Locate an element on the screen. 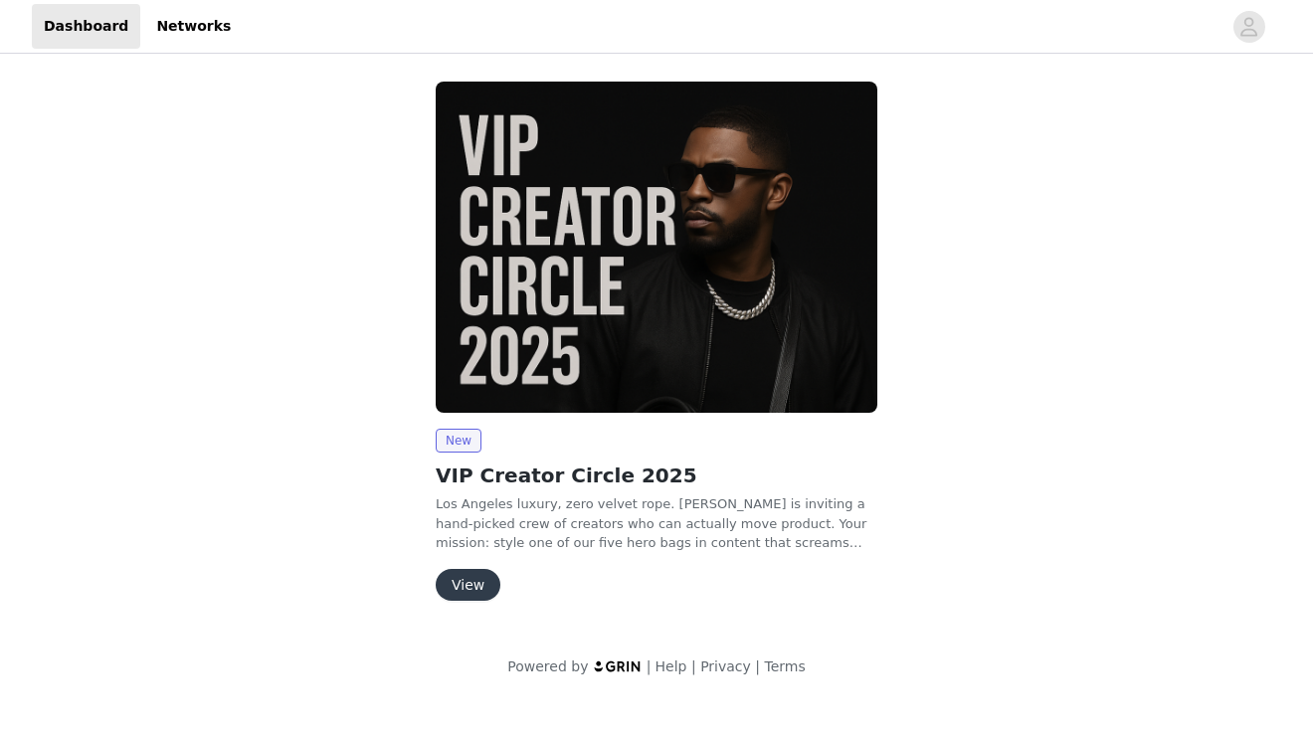 Image resolution: width=1313 pixels, height=738 pixels. img: logo is located at coordinates (618, 665).